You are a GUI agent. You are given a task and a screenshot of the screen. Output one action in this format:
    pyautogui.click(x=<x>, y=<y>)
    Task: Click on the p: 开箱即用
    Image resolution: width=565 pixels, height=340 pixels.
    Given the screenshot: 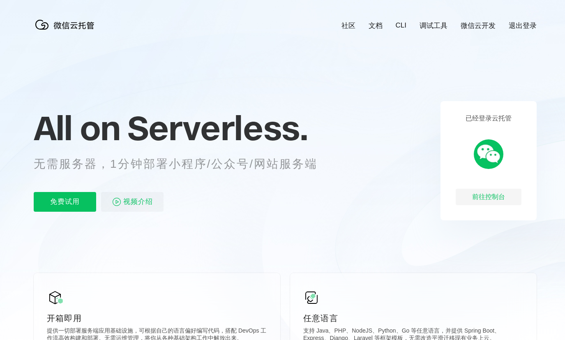 What is the action you would take?
    pyautogui.click(x=157, y=318)
    